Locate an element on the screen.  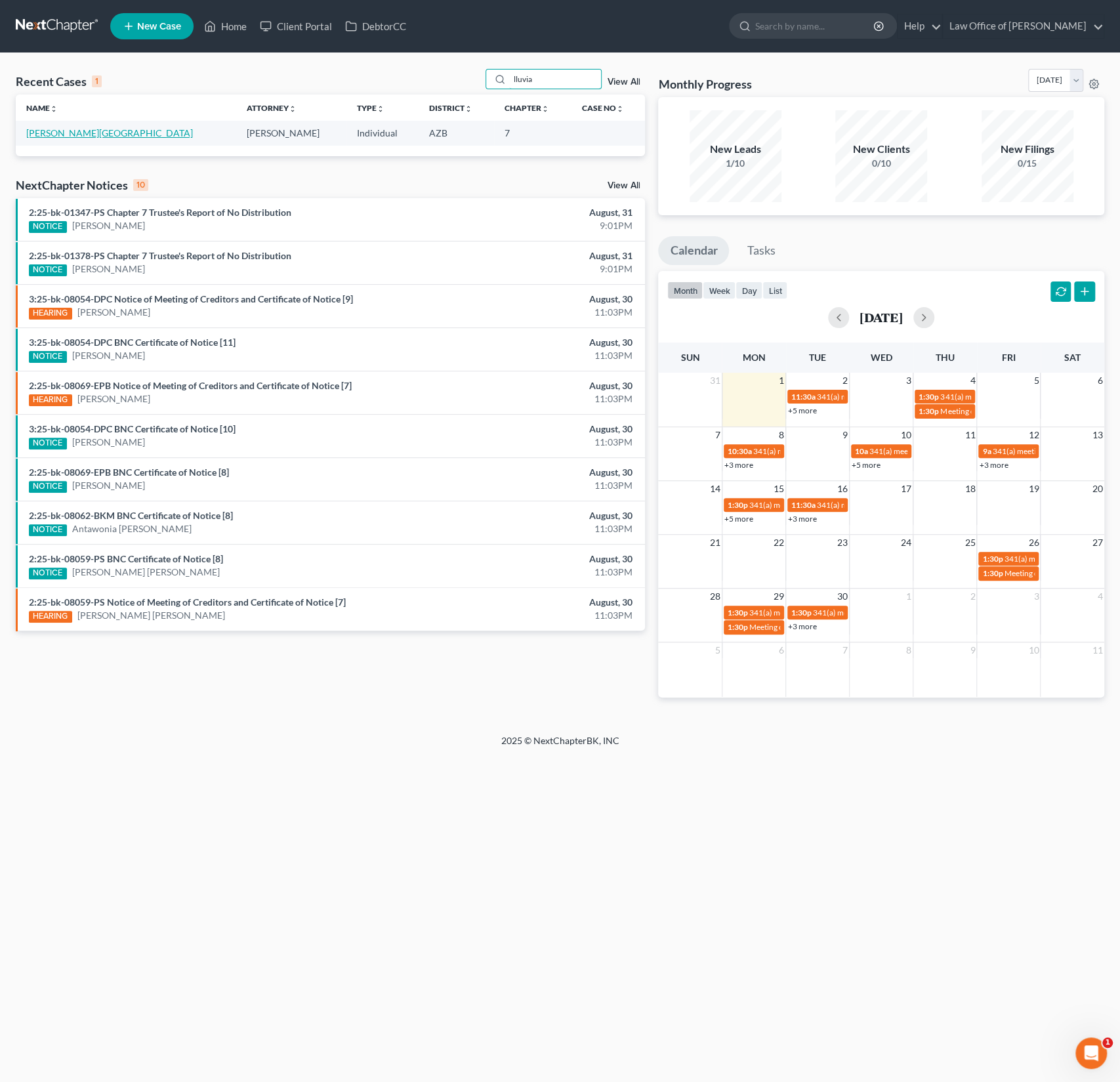
a: Nameunfold_more is located at coordinates (42, 107).